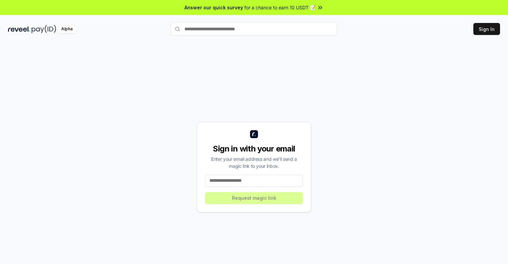  What do you see at coordinates (67, 29) in the screenshot?
I see `div: Alpha` at bounding box center [67, 29].